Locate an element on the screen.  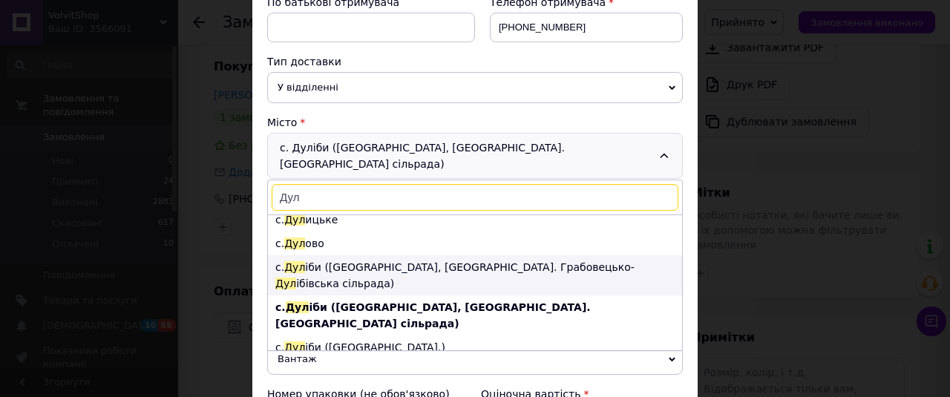
span: Вантаж is located at coordinates (475, 359).